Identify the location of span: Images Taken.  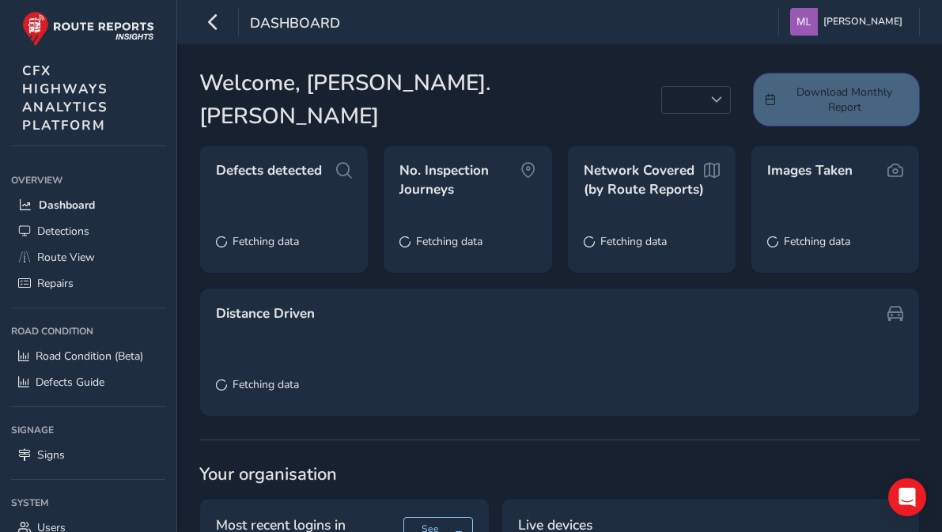
(810, 171).